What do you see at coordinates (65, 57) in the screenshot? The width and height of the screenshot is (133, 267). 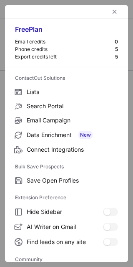 I see `div: Export credits left` at bounding box center [65, 57].